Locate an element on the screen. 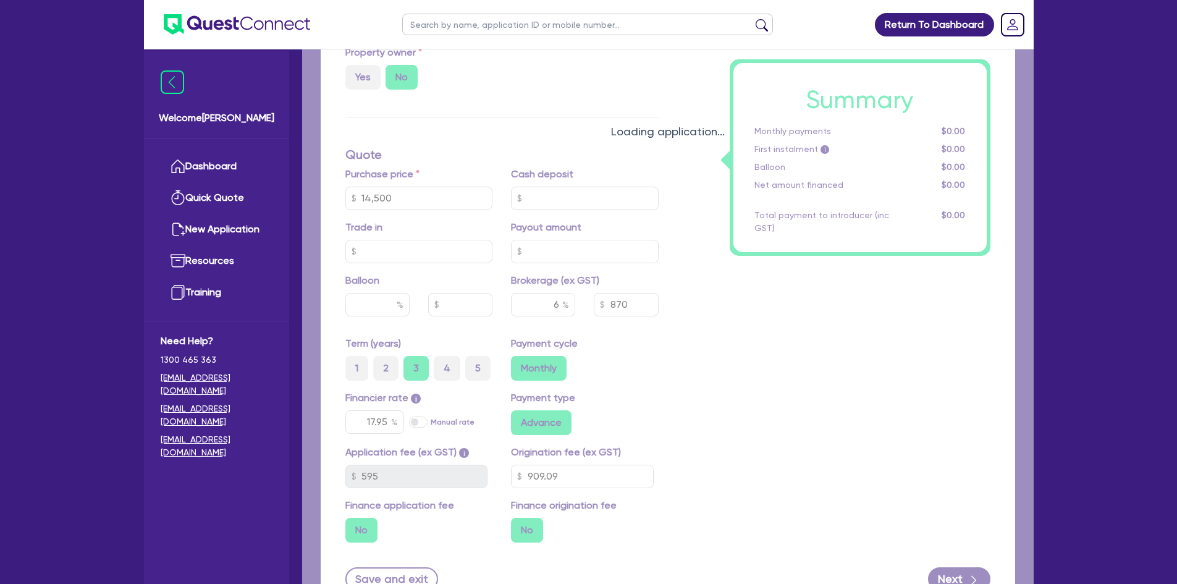 This screenshot has width=1177, height=584. a: Return To Dashboard is located at coordinates (934, 25).